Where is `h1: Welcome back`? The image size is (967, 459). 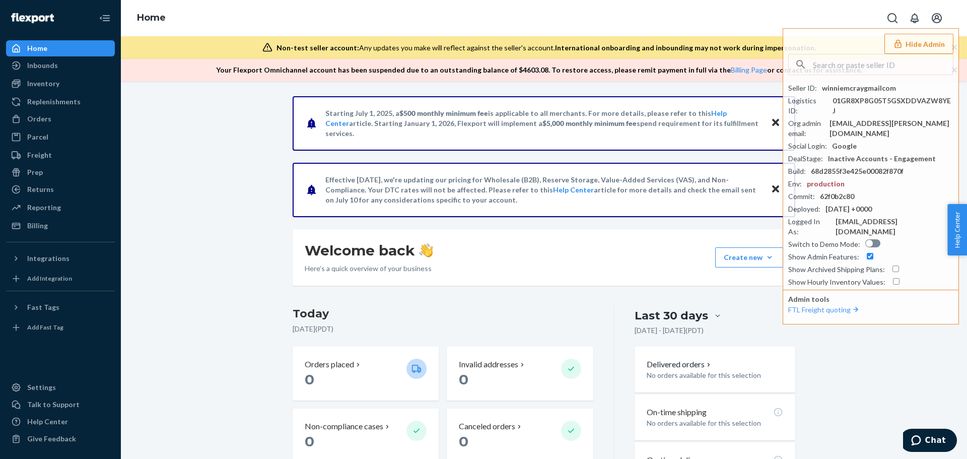
h1: Welcome back is located at coordinates (369, 250).